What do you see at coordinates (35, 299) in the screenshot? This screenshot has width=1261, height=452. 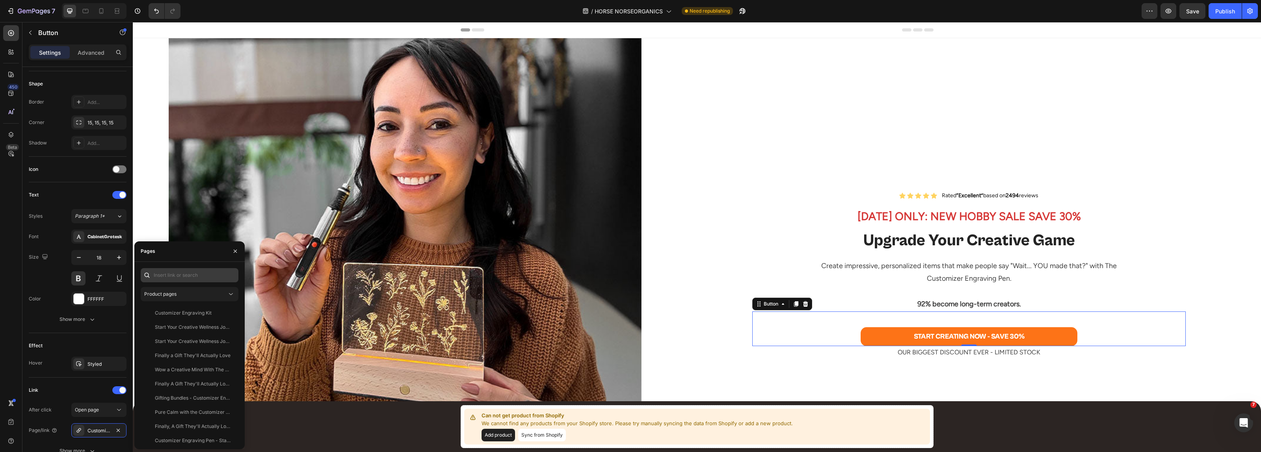 I see `div: Color` at bounding box center [35, 299].